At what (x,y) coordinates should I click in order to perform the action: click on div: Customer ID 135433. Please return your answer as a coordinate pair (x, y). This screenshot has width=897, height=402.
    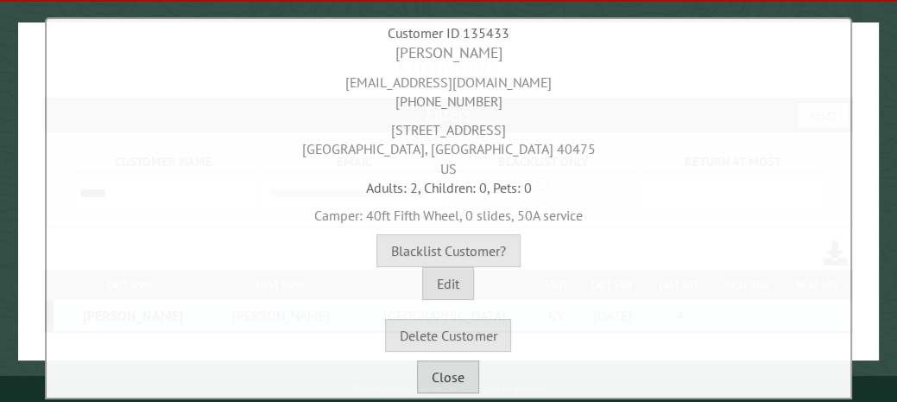
    Looking at the image, I should click on (448, 33).